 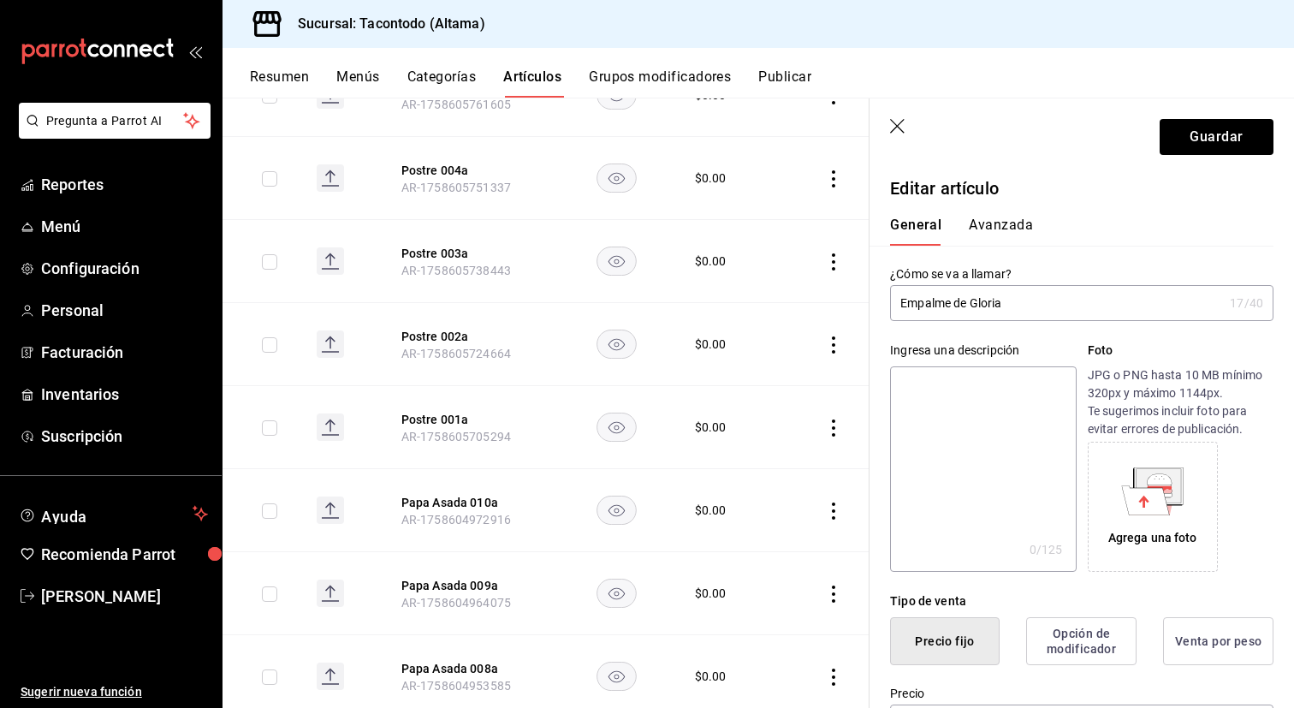 I want to click on label: ¿Cómo se va a llamar?, so click(x=1082, y=274).